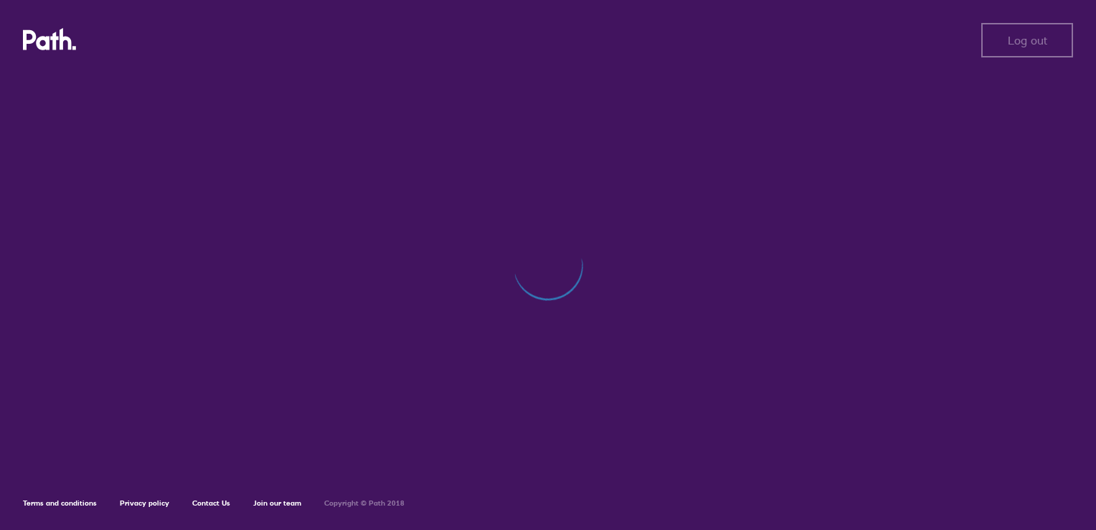 The height and width of the screenshot is (530, 1096). I want to click on a: Contact Us, so click(211, 502).